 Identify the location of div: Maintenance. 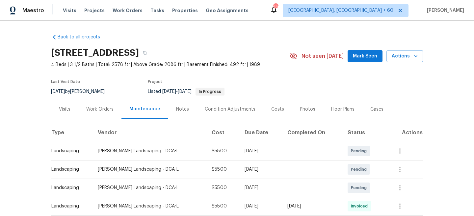
(145, 109).